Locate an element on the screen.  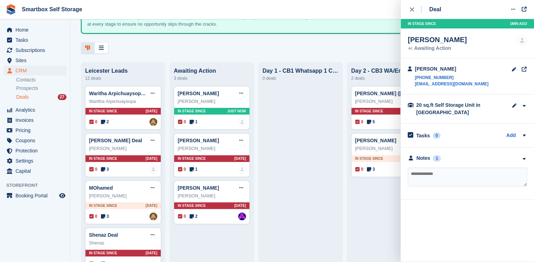
div: Deal is located at coordinates (435, 9).